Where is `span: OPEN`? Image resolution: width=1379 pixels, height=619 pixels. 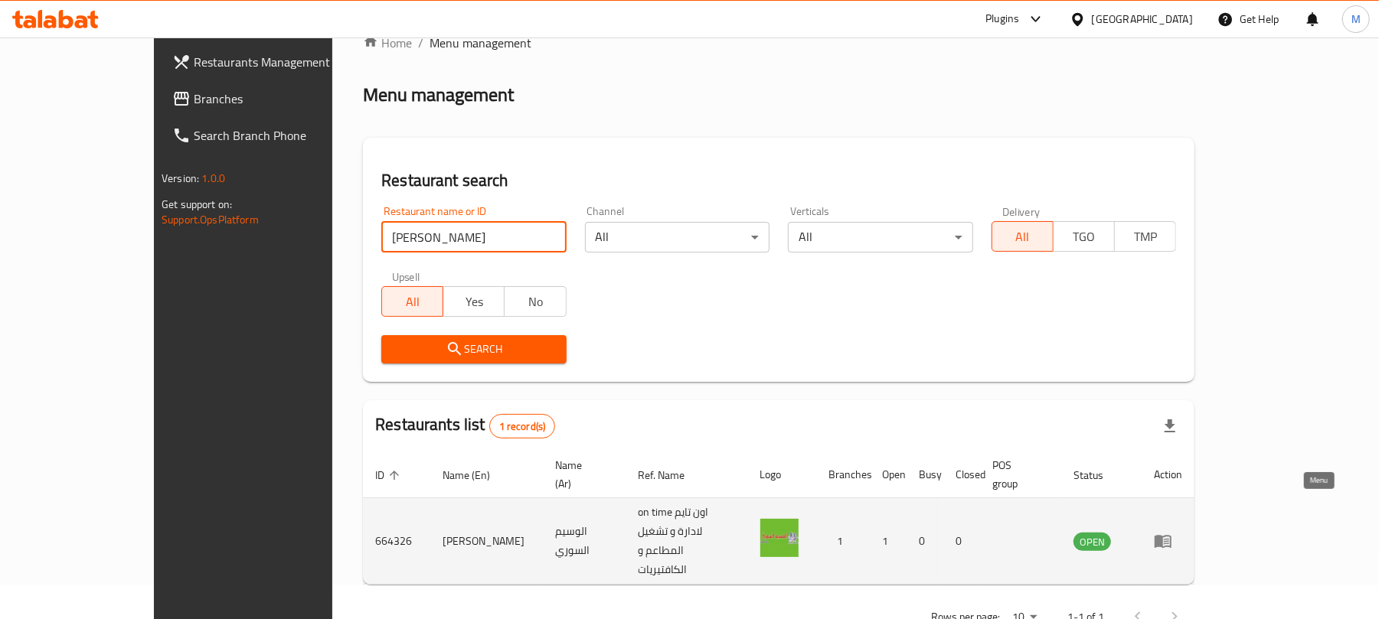 span: OPEN is located at coordinates (1091, 542).